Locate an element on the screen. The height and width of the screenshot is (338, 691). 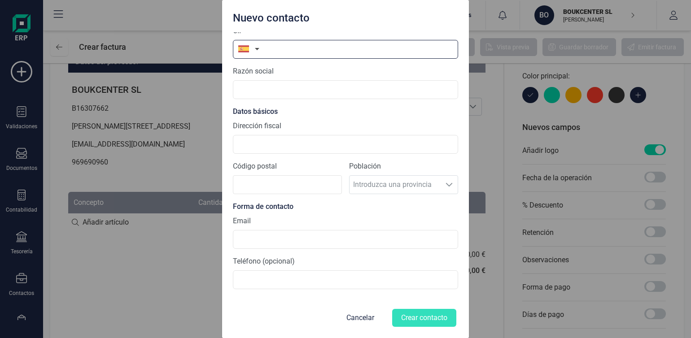
div: Nuevo contacto is located at coordinates (346, 16).